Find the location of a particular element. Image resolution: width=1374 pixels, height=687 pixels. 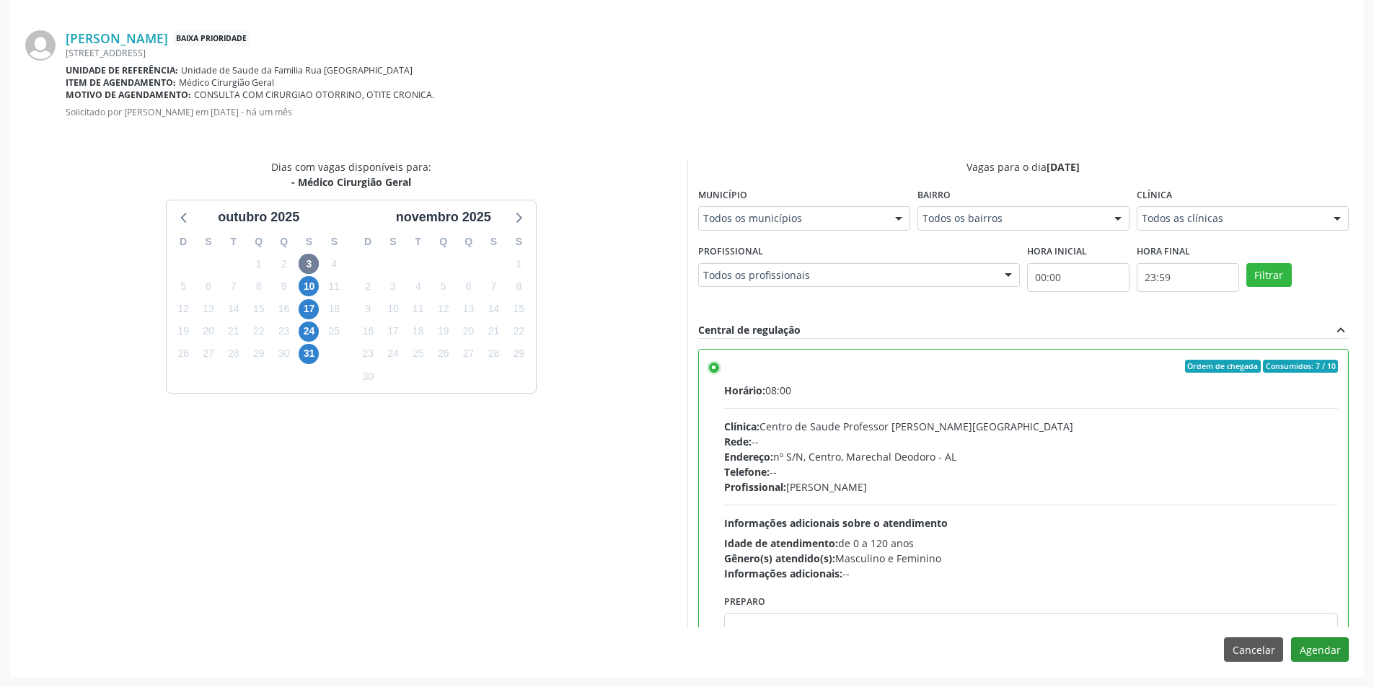

span: quinta-feira, 6 de novembro de 2025 is located at coordinates (469, 286).